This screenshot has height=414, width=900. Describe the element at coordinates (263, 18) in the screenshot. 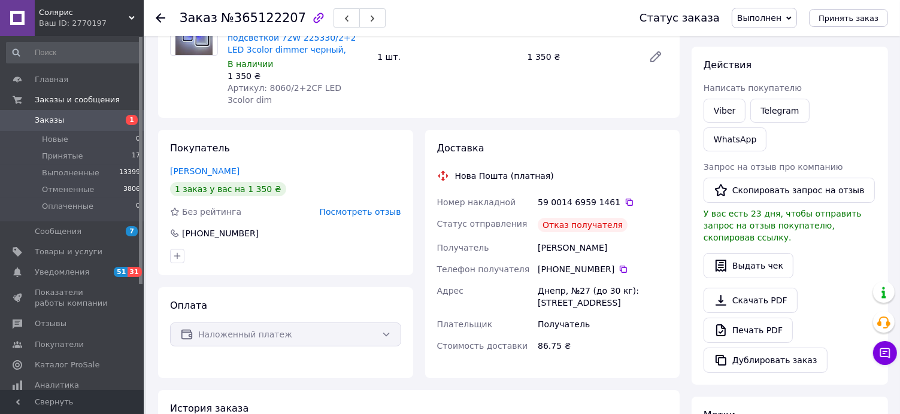

I see `span: №365122207` at that location.